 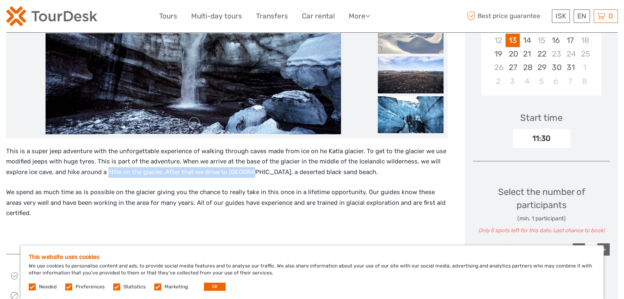 I want to click on div: Choose Wednesday, October 29th, 2025, so click(x=541, y=67).